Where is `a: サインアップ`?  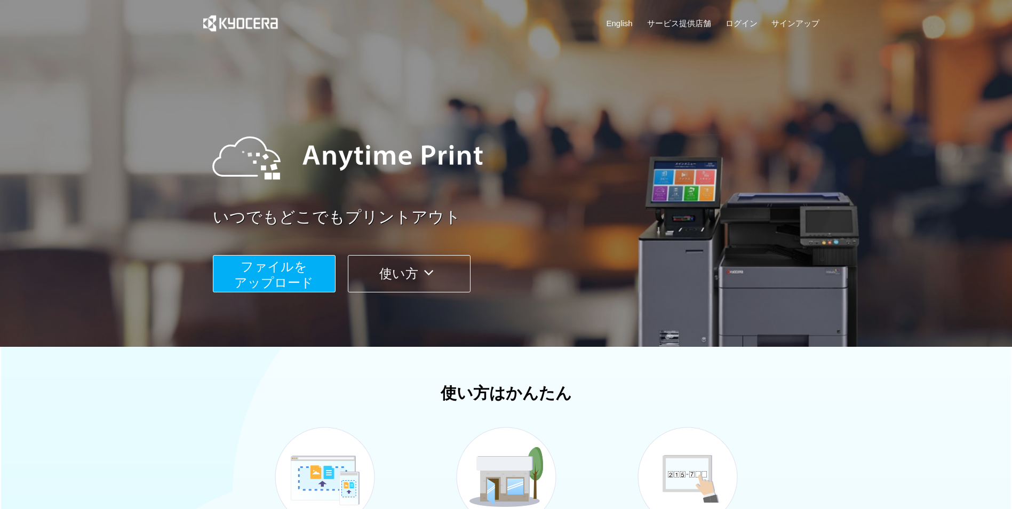 a: サインアップ is located at coordinates (796, 23).